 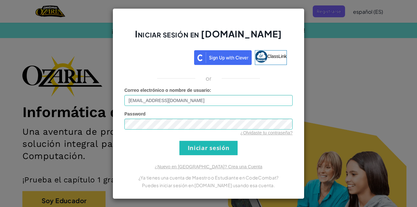 What do you see at coordinates (135, 114) in the screenshot?
I see `span: Password` at bounding box center [135, 114].